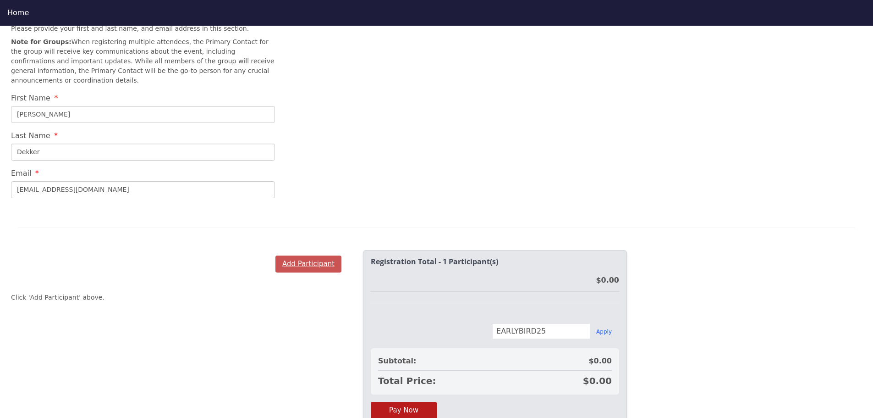  What do you see at coordinates (143, 189) in the screenshot?
I see `input: Email` at bounding box center [143, 189].